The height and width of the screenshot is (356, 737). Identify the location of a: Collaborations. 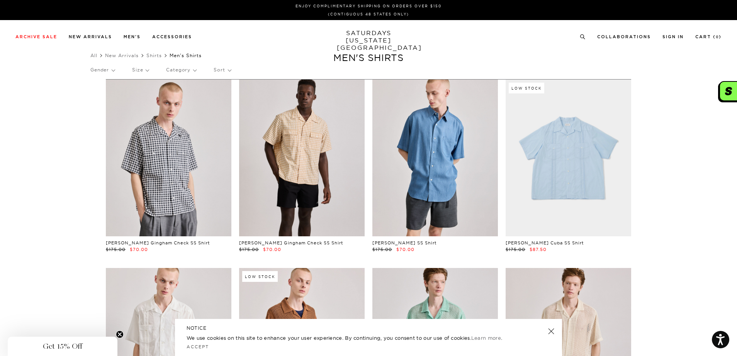
(624, 37).